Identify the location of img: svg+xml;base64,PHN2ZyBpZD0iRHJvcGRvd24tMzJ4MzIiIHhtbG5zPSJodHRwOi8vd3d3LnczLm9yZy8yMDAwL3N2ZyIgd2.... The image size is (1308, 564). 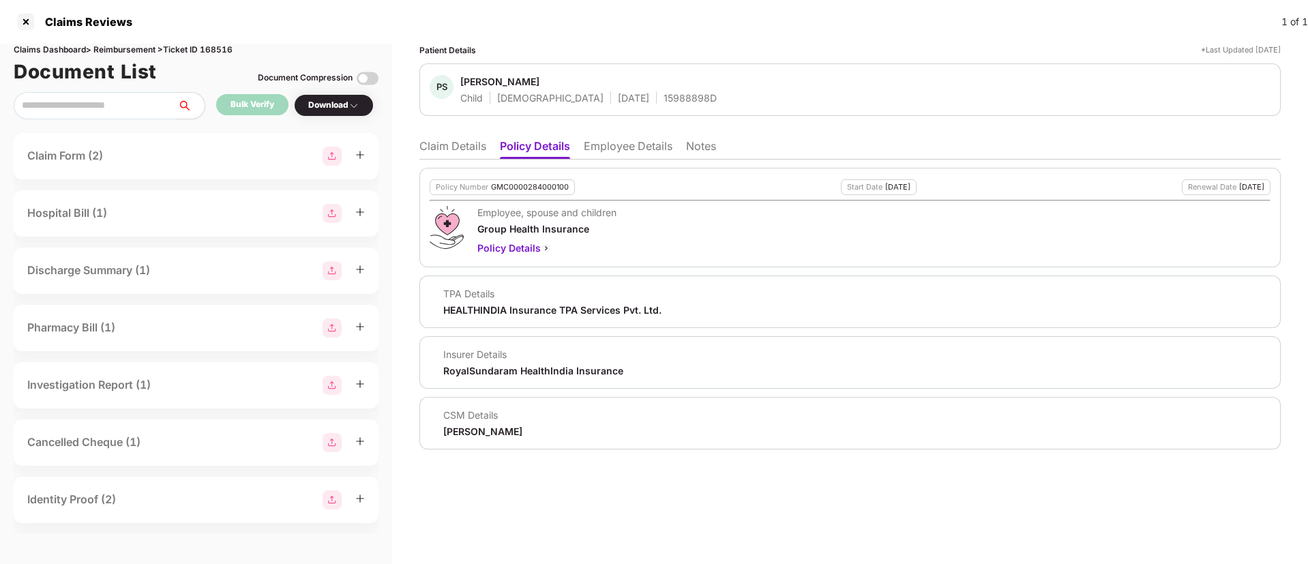
(354, 106).